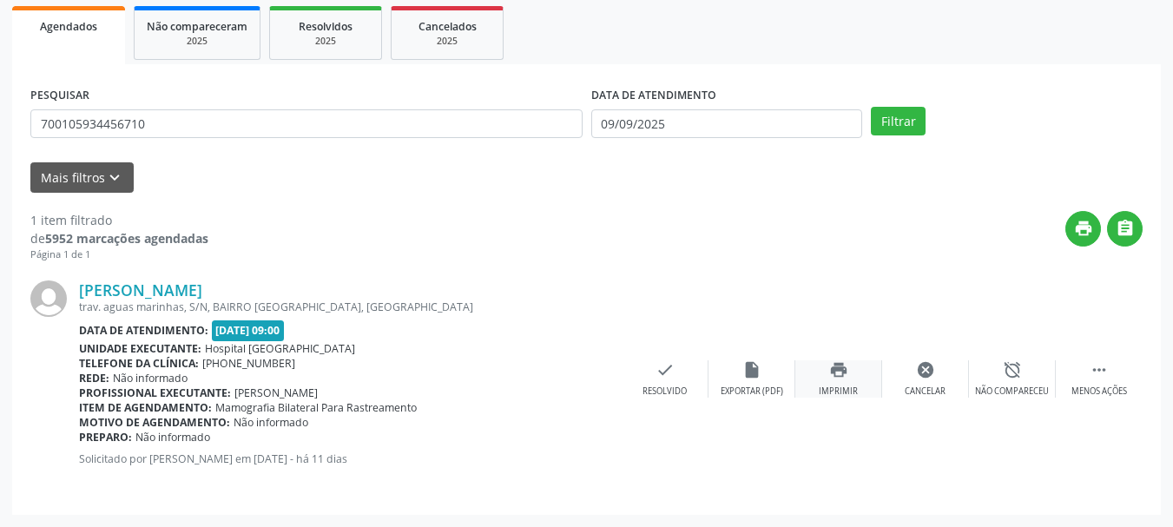 This screenshot has height=527, width=1173. Describe the element at coordinates (752, 392) in the screenshot. I see `div: Exportar (PDF)` at that location.